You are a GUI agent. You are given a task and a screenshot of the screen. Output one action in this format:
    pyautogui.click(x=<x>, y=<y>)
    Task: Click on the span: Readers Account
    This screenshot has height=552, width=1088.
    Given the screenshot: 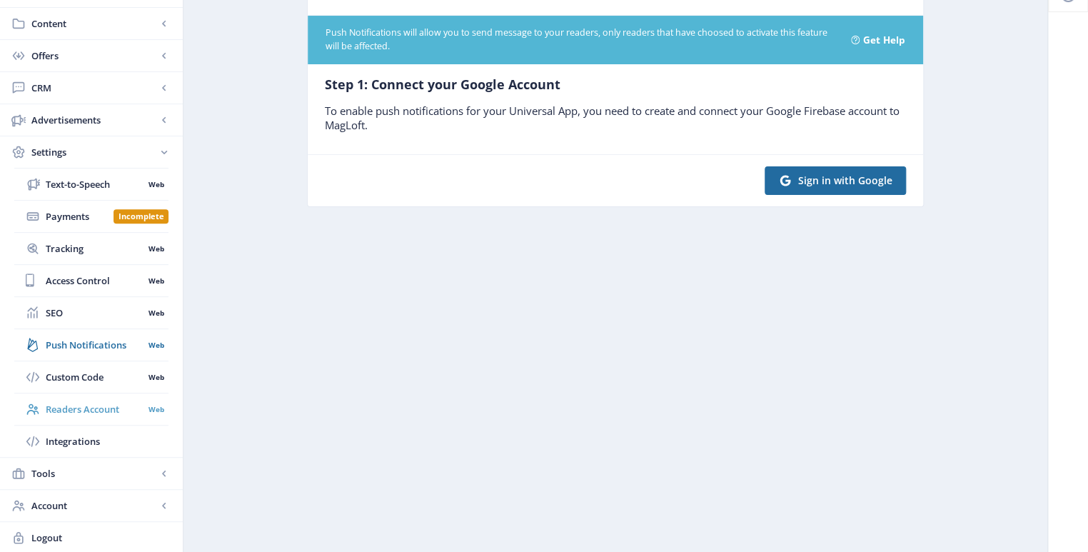 What is the action you would take?
    pyautogui.click(x=94, y=409)
    